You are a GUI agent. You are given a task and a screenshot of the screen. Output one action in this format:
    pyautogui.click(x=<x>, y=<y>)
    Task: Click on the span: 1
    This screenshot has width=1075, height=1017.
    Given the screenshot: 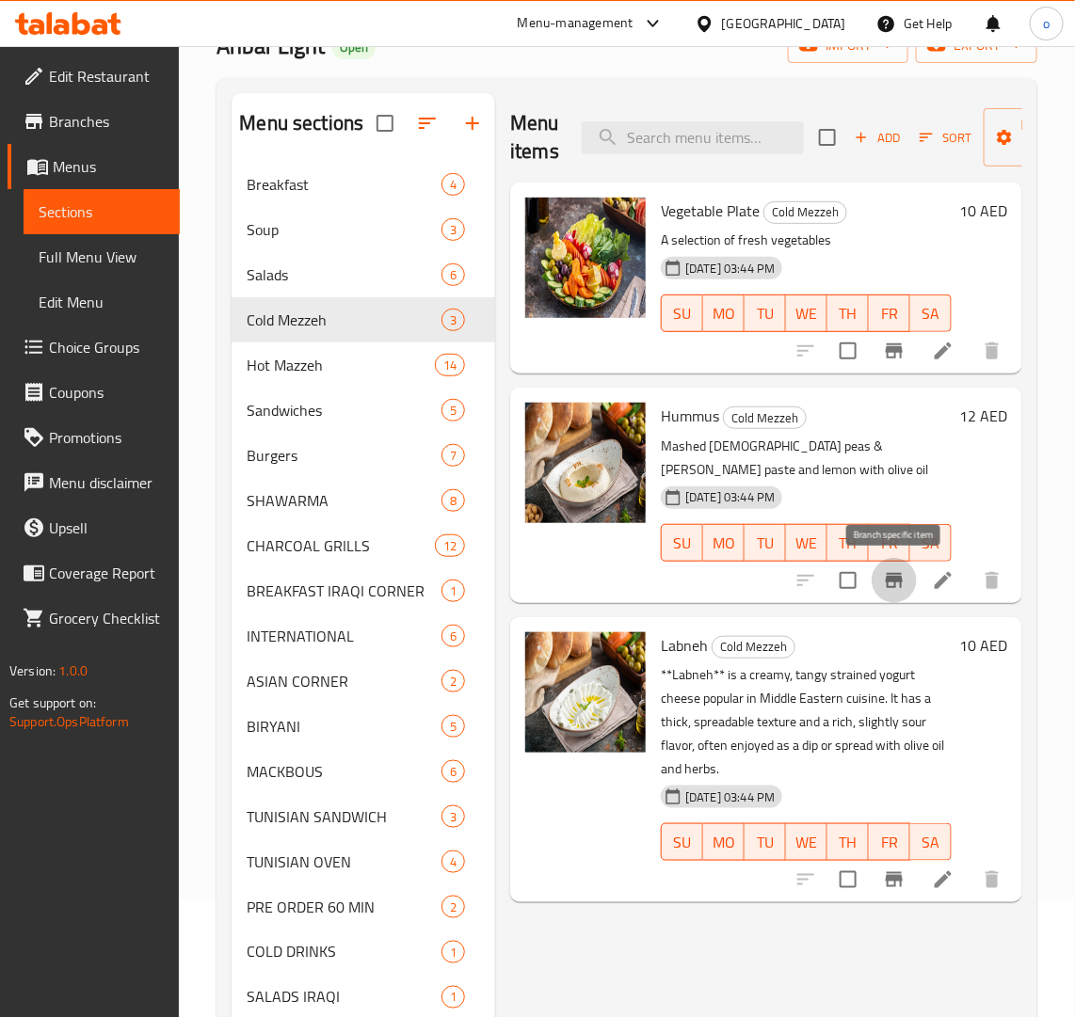 What is the action you would take?
    pyautogui.click(x=453, y=952)
    